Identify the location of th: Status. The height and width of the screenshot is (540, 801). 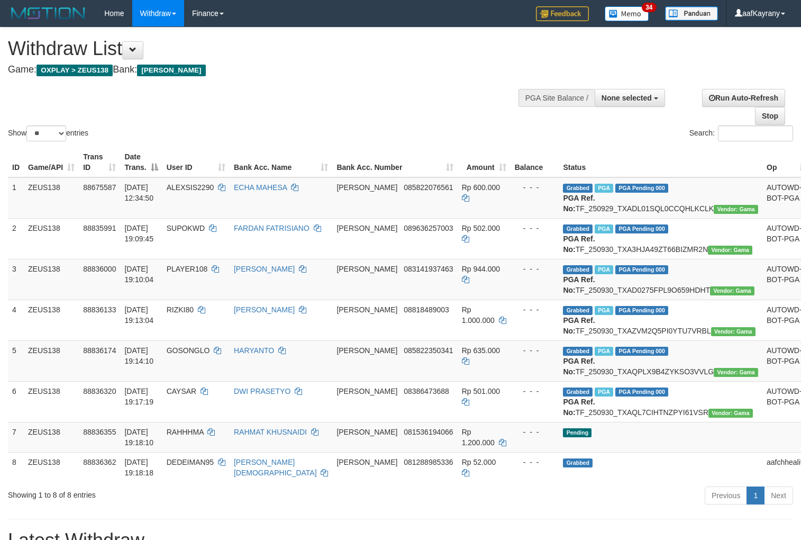
(660, 162).